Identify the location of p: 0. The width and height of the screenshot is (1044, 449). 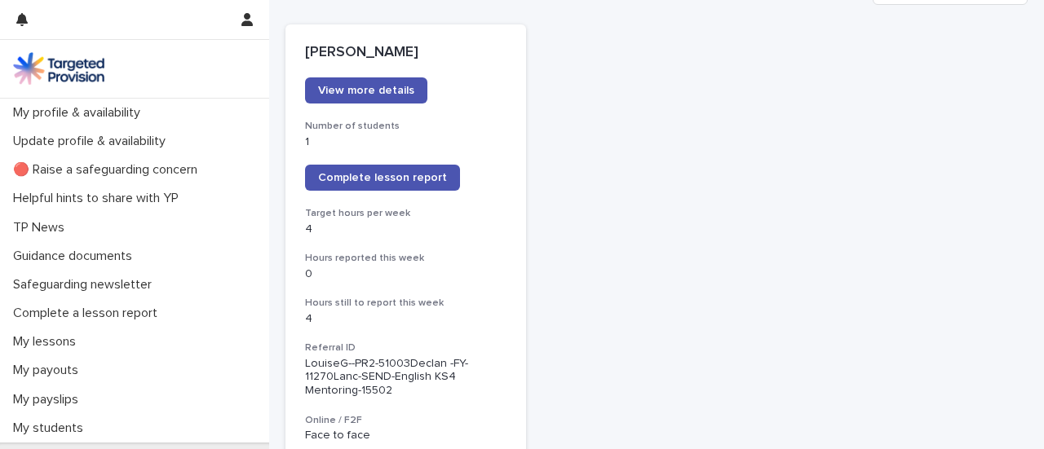
(405, 274).